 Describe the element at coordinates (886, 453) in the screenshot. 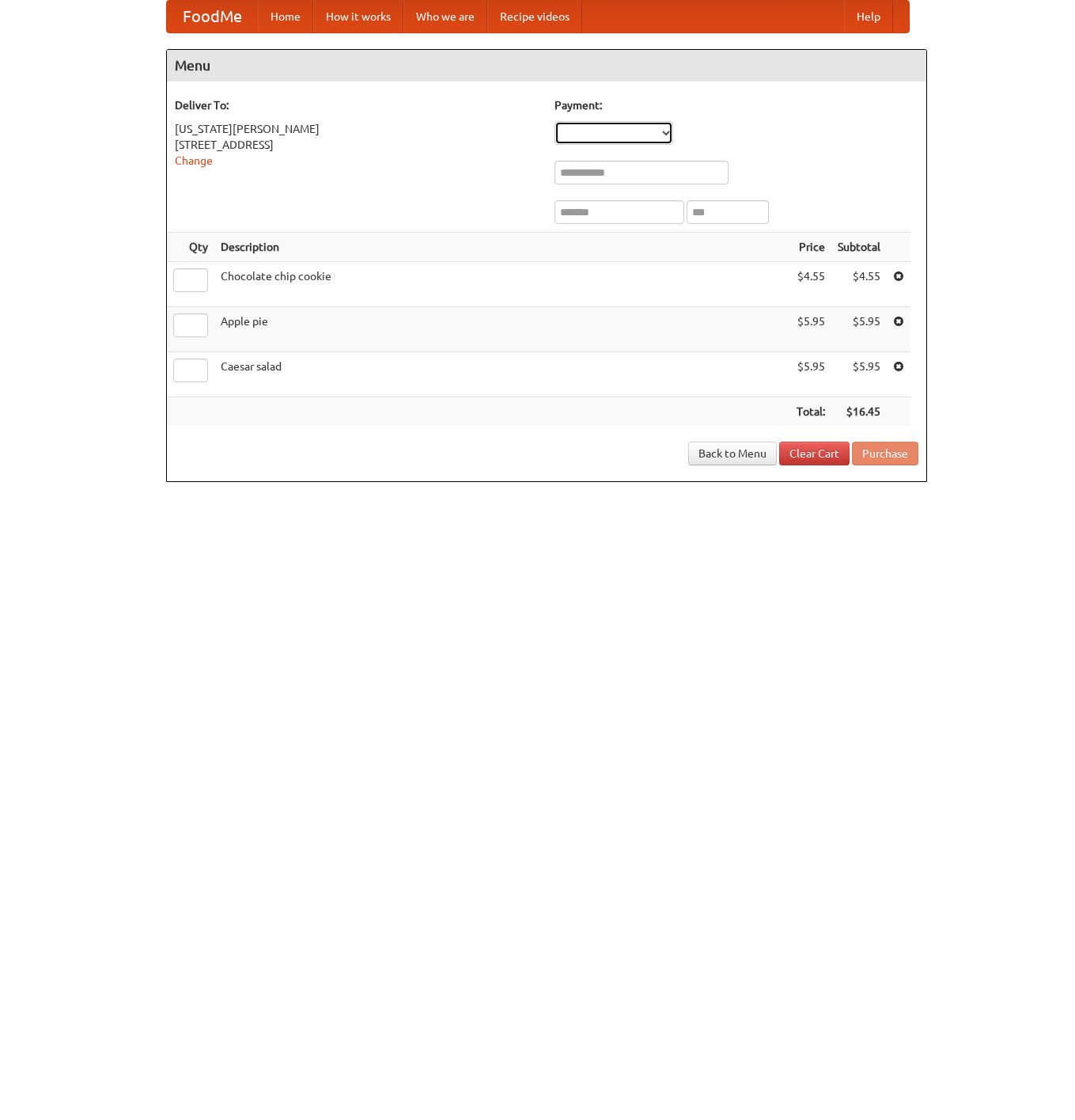

I see `button: Purchase` at that location.